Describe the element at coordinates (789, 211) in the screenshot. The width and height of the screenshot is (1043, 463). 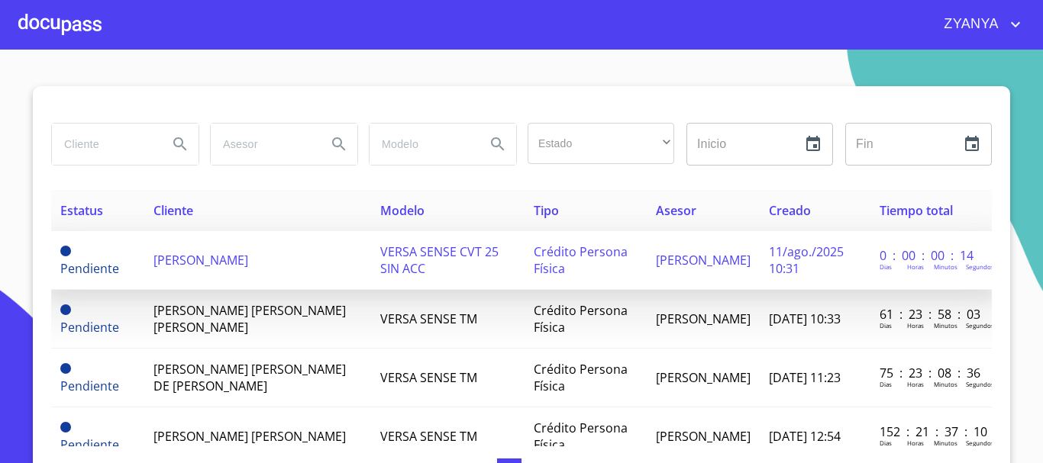
I see `span: Creado` at that location.